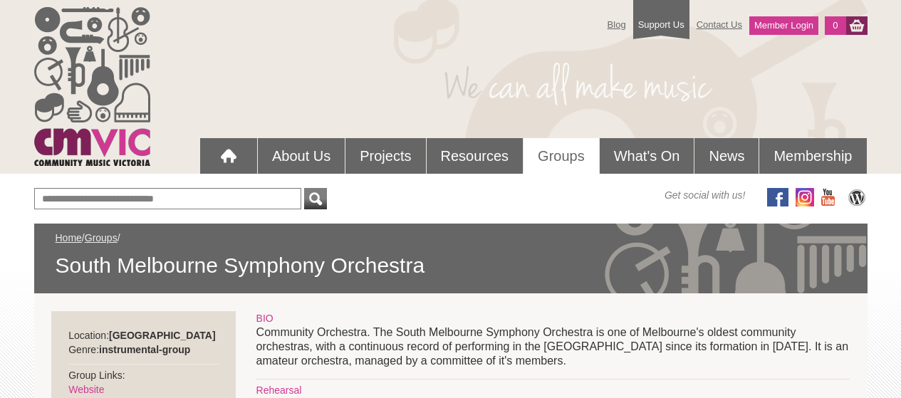 The image size is (901, 398). What do you see at coordinates (647, 156) in the screenshot?
I see `a: What's On` at bounding box center [647, 156].